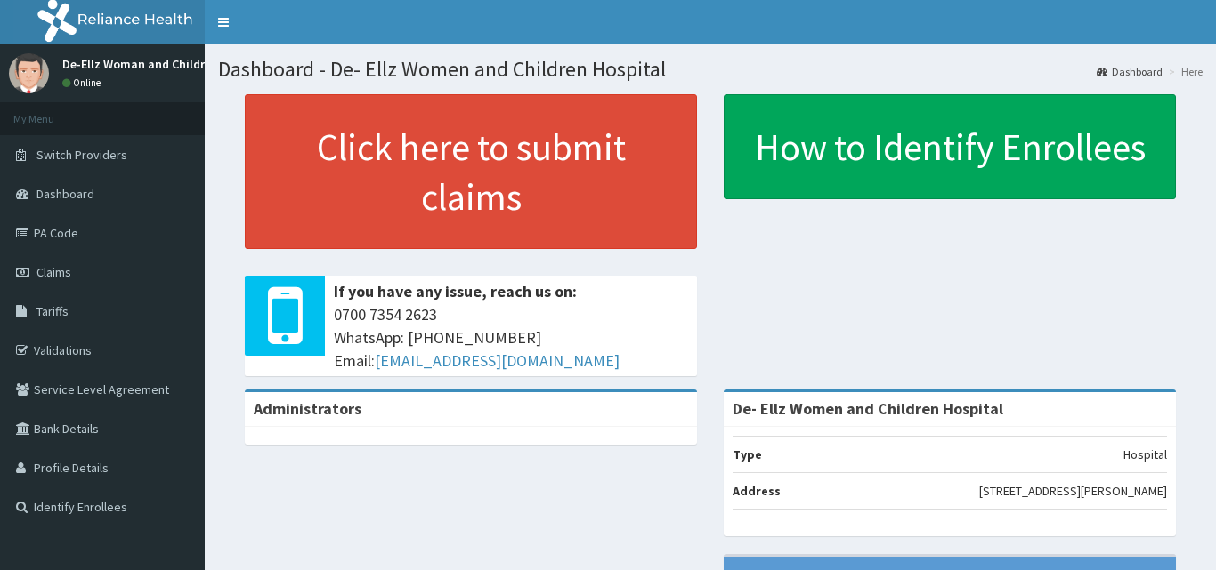  I want to click on img: User Image, so click(28, 73).